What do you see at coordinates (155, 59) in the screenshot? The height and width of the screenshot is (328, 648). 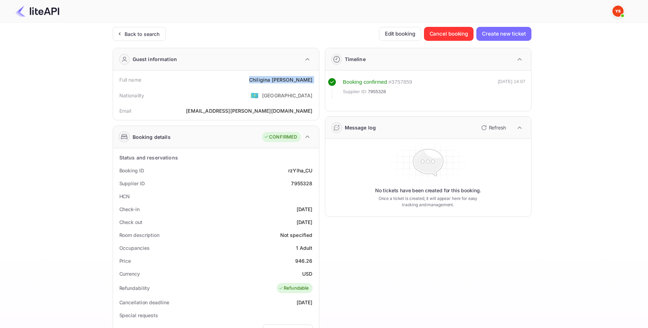 I see `div: Guest information` at bounding box center [155, 59].